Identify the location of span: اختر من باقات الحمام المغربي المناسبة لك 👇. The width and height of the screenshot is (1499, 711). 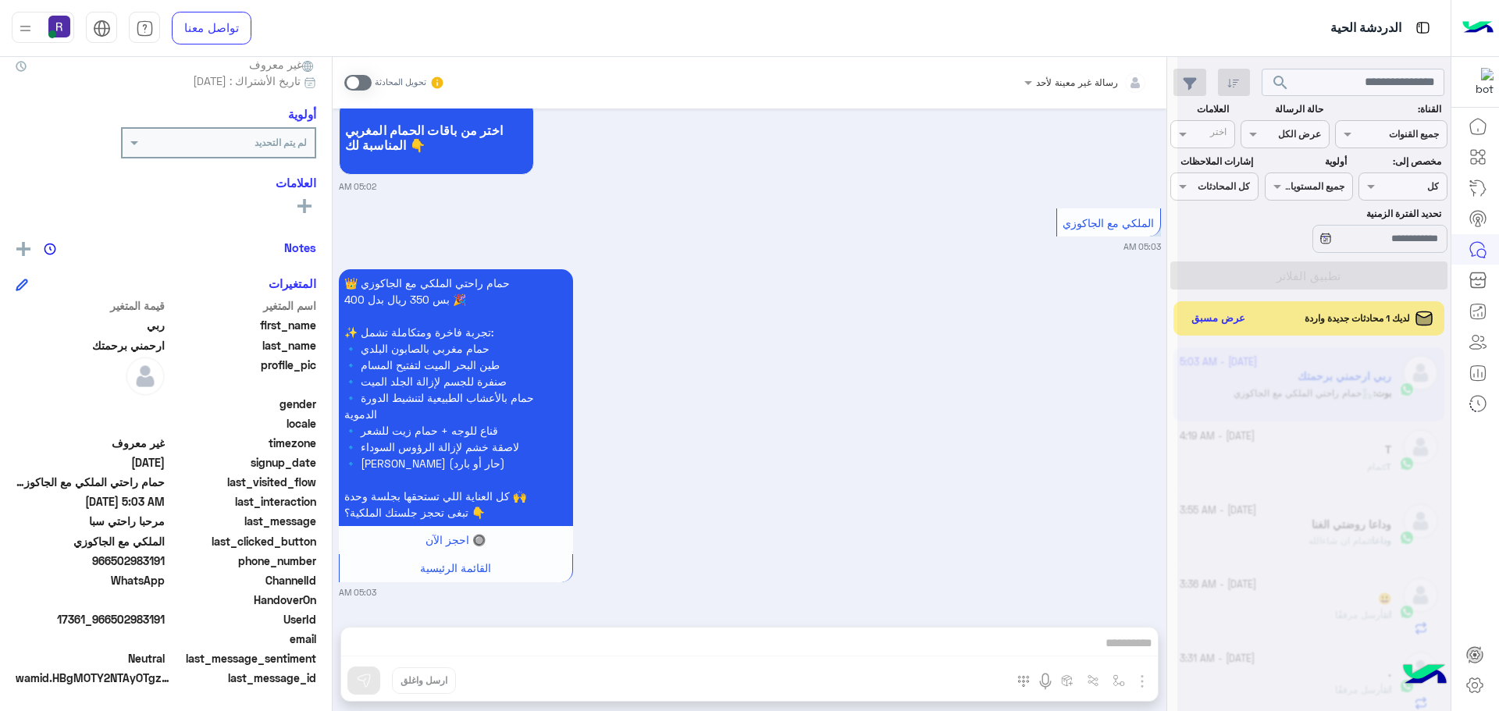
(436, 137).